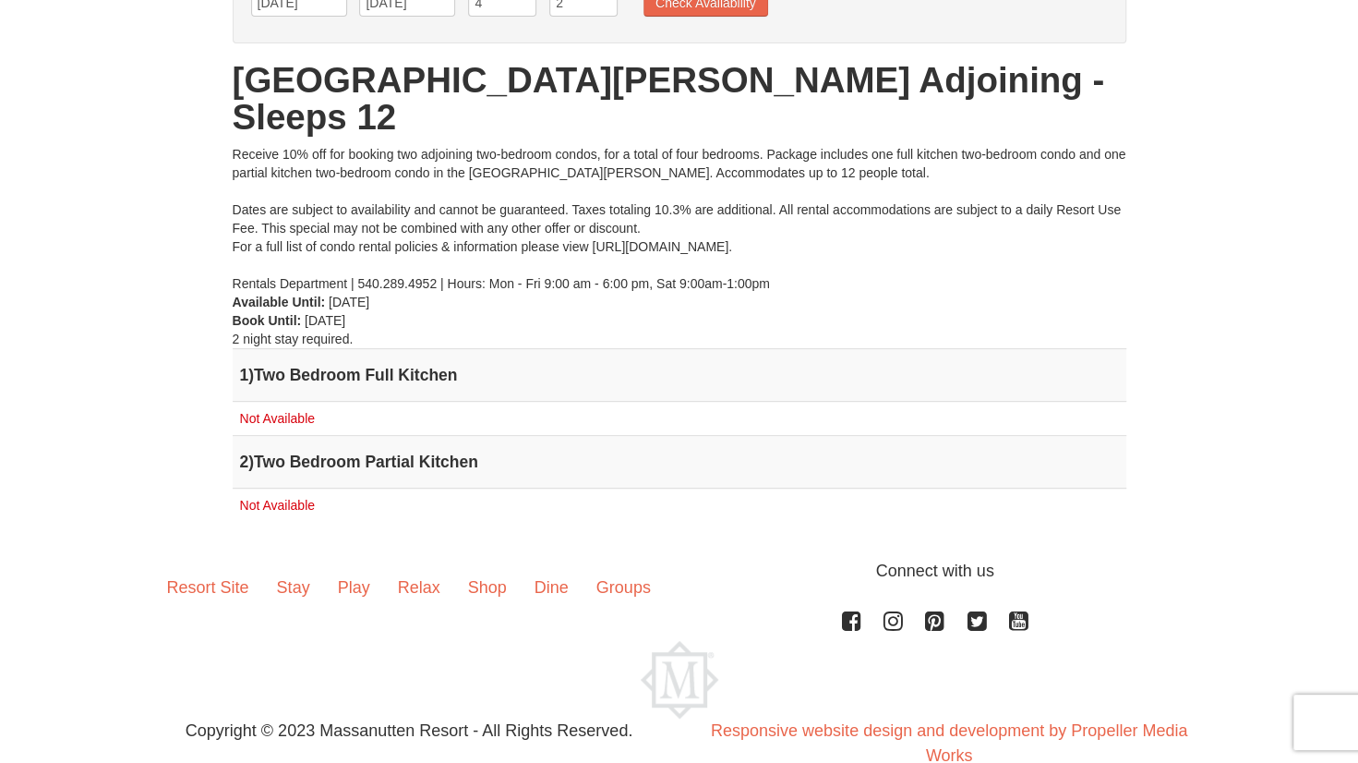  Describe the element at coordinates (419, 587) in the screenshot. I see `a: Relax` at that location.